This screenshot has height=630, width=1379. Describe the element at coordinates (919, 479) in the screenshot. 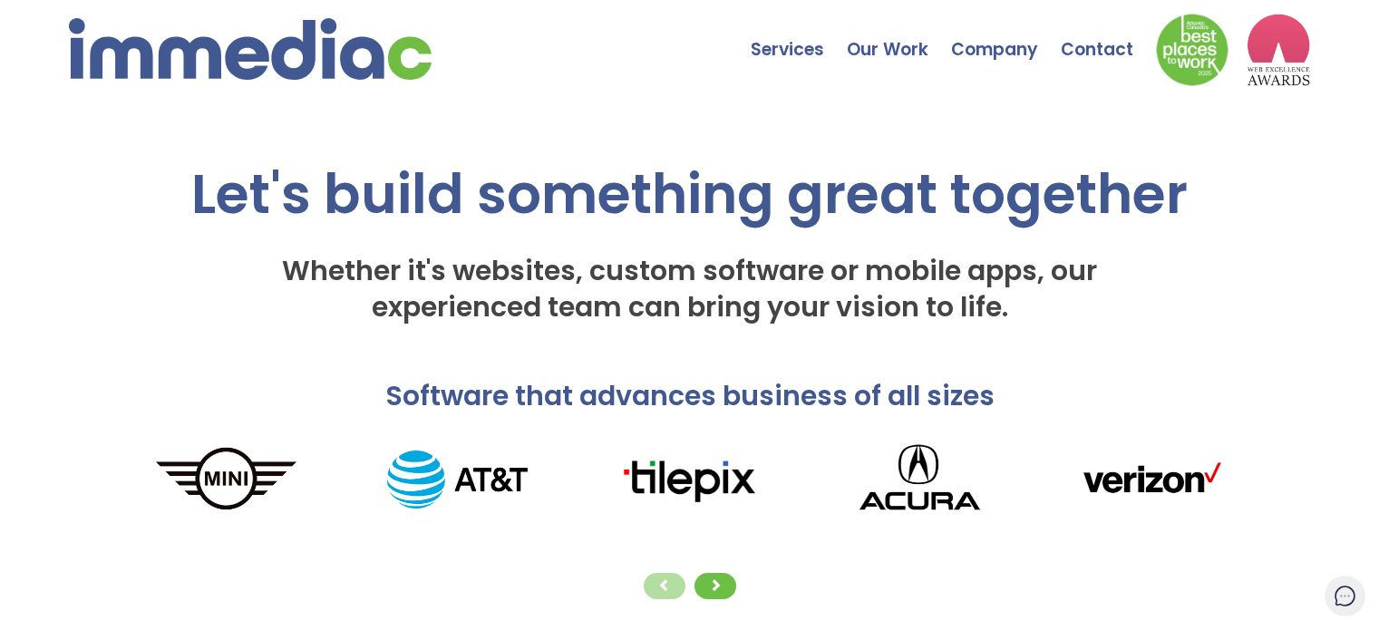

I see `img: Acura_logo.png` at that location.